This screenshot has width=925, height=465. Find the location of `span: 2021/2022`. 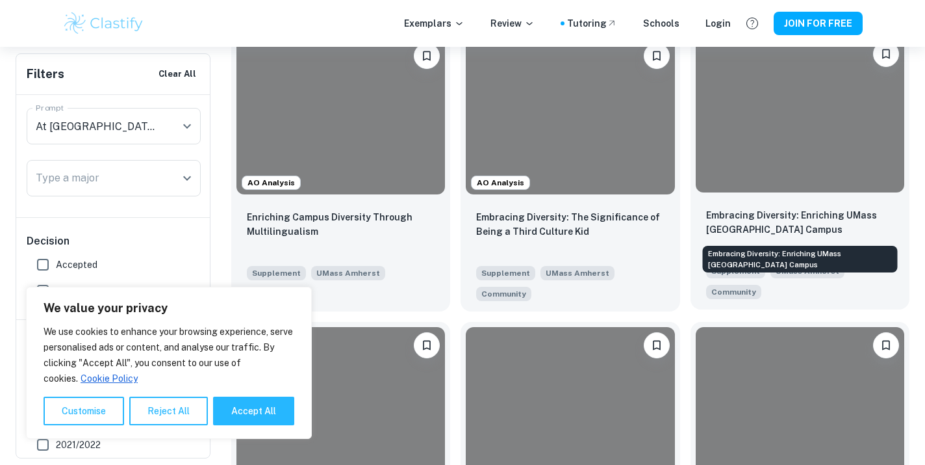

span: 2021/2022 is located at coordinates (78, 444).